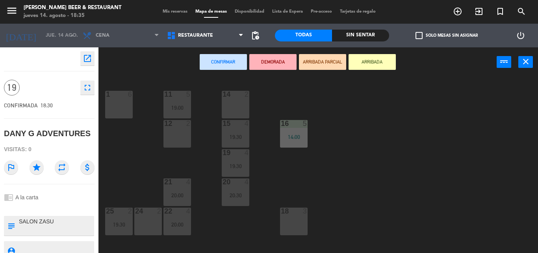 This screenshot has width=538, height=253. What do you see at coordinates (526, 62) in the screenshot?
I see `button: close` at bounding box center [526, 62].